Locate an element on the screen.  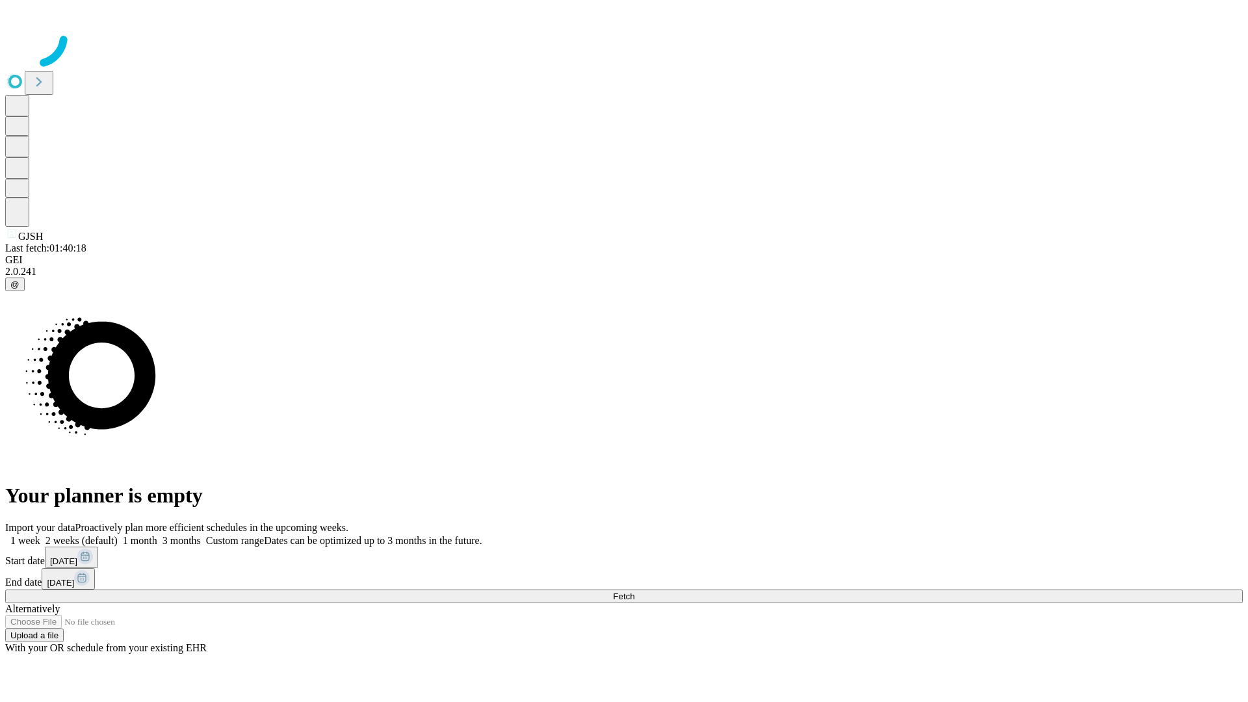
span: Alternatively is located at coordinates (33, 609).